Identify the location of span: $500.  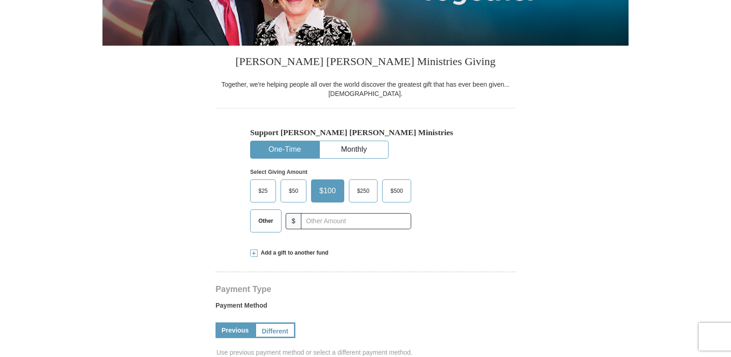
(397, 191).